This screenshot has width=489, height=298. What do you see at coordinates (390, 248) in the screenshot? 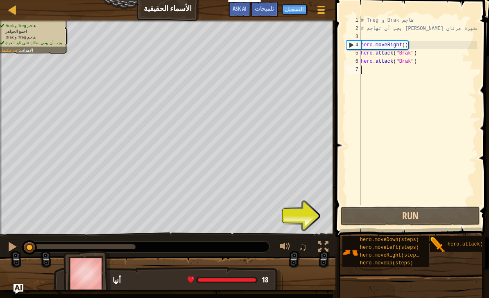
I see `span: hero.moveLeft(steps)` at bounding box center [390, 248].